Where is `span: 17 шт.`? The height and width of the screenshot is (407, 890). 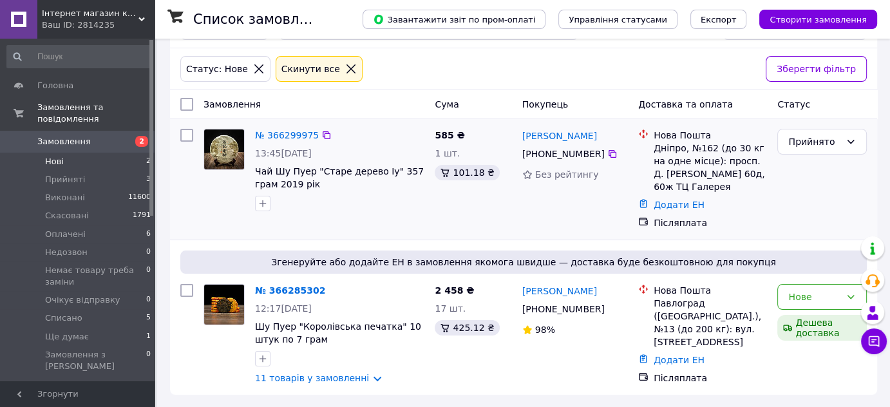 span: 17 шт. is located at coordinates (450, 308).